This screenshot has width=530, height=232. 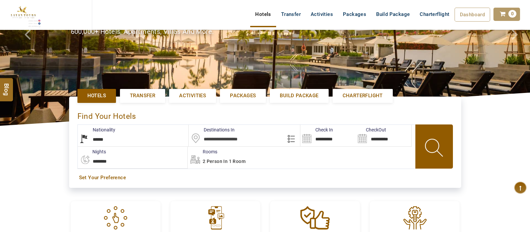 What do you see at coordinates (7, 86) in the screenshot?
I see `span: Blog` at bounding box center [7, 86].